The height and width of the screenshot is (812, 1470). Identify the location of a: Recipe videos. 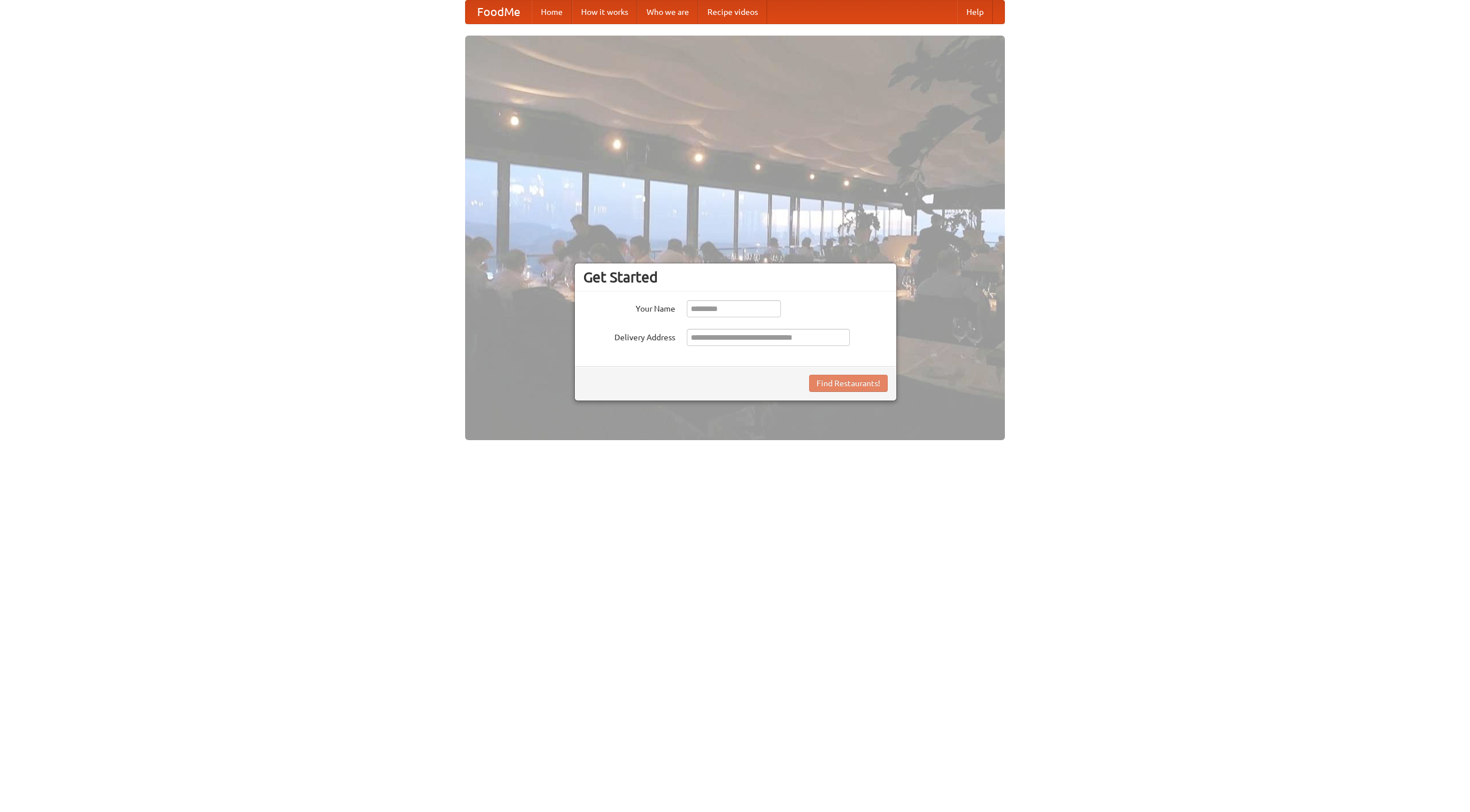
(733, 12).